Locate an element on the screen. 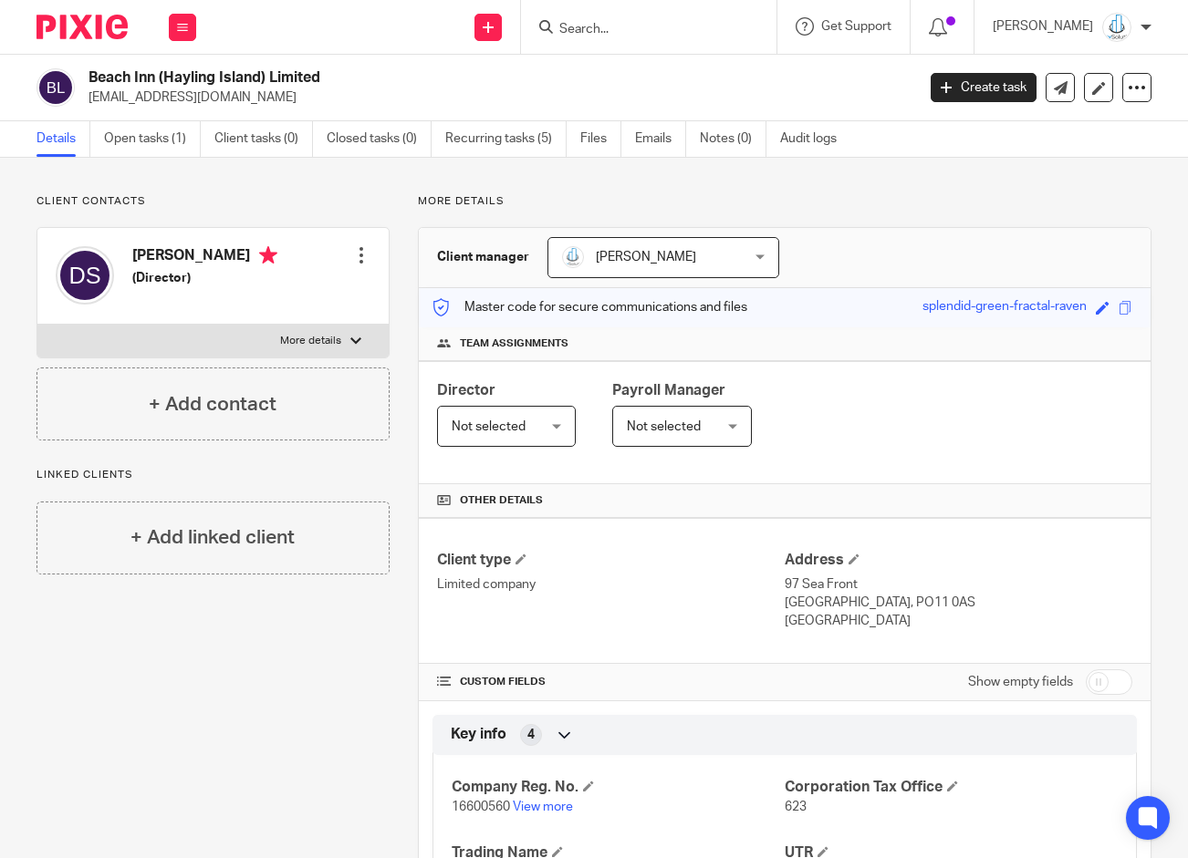  h4: Company Reg. No. is located at coordinates (618, 787).